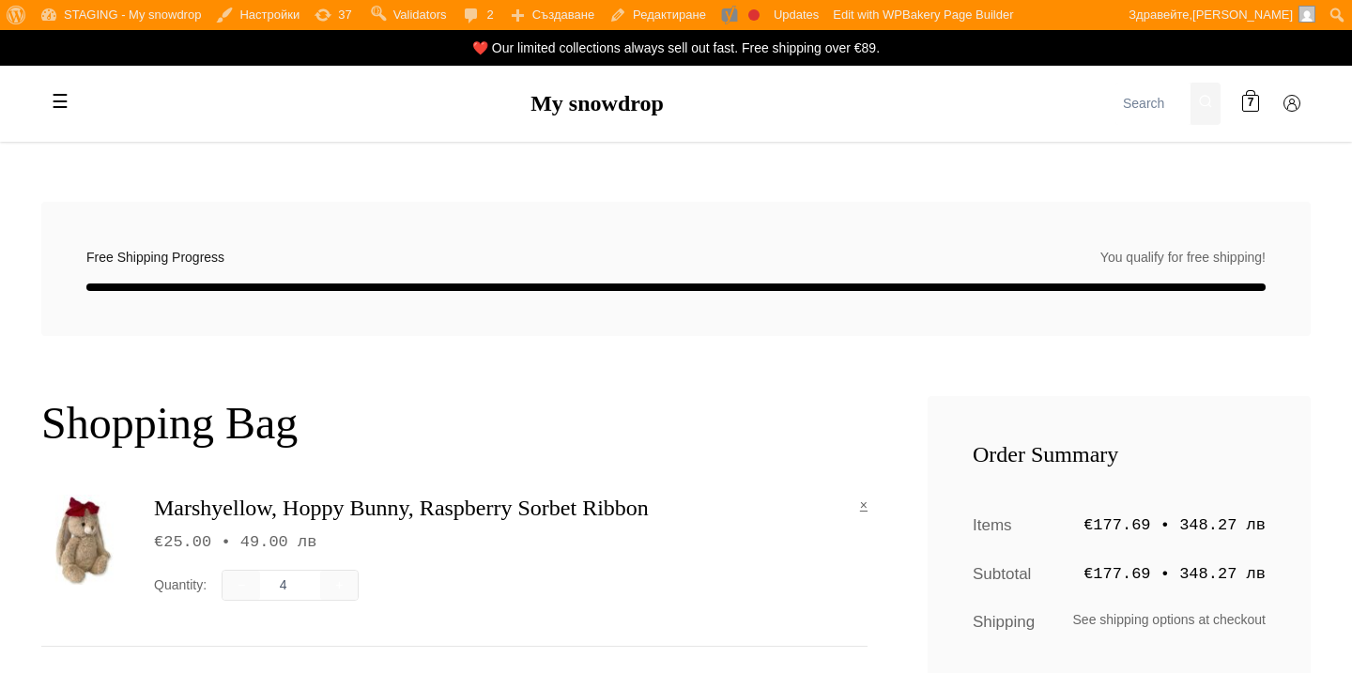 The width and height of the screenshot is (1352, 673). What do you see at coordinates (1183, 257) in the screenshot?
I see `span: You qualify for free shipping!` at bounding box center [1183, 257].